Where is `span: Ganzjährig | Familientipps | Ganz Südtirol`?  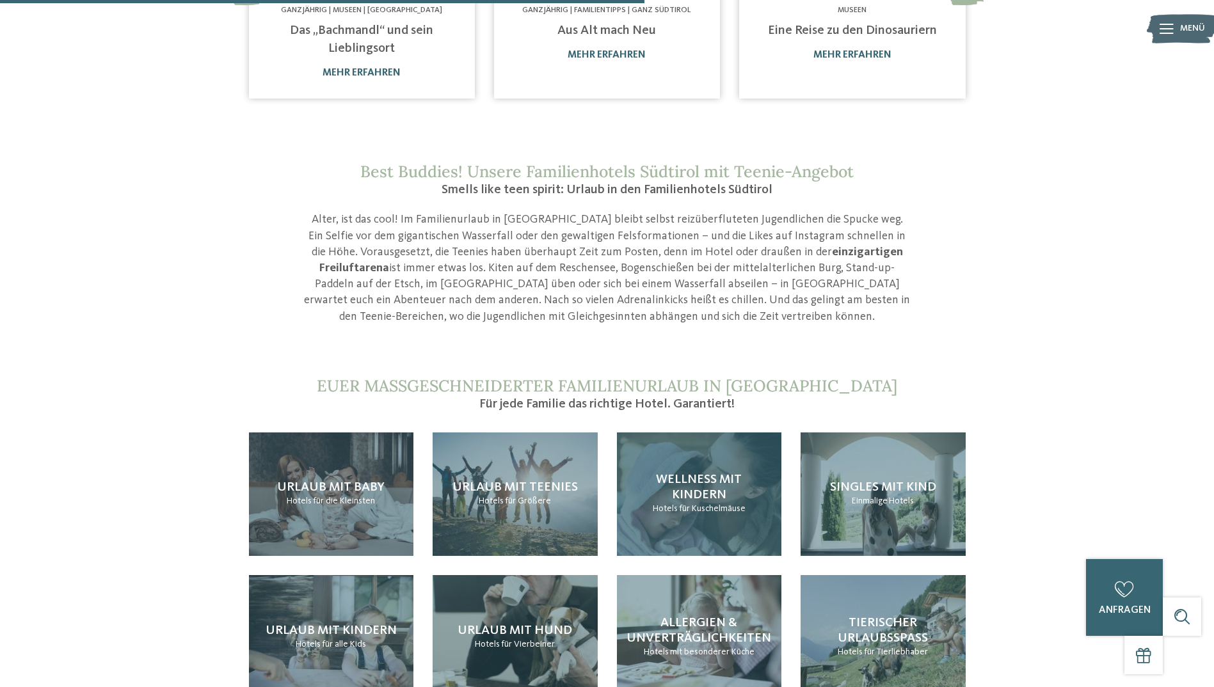 span: Ganzjährig | Familientipps | Ganz Südtirol is located at coordinates (607, 10).